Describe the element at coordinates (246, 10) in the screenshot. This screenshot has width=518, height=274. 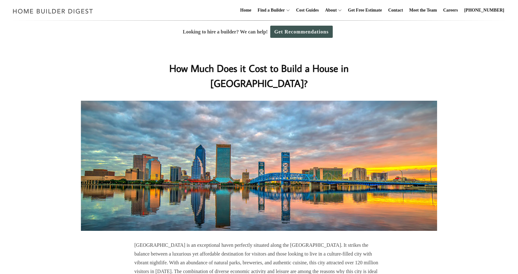
I see `a: Home` at that location.